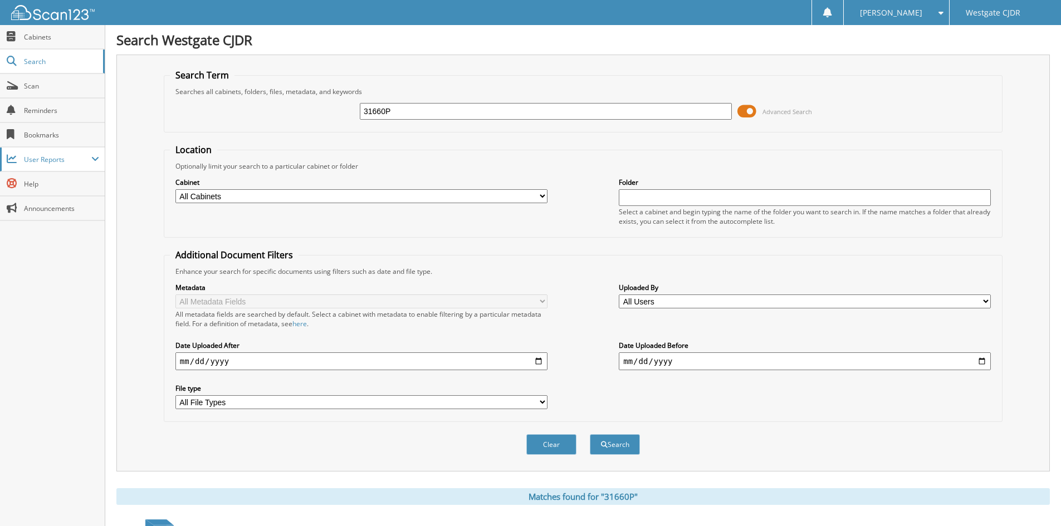 The image size is (1061, 526). Describe the element at coordinates (993, 13) in the screenshot. I see `span: Westgate CJDR` at that location.